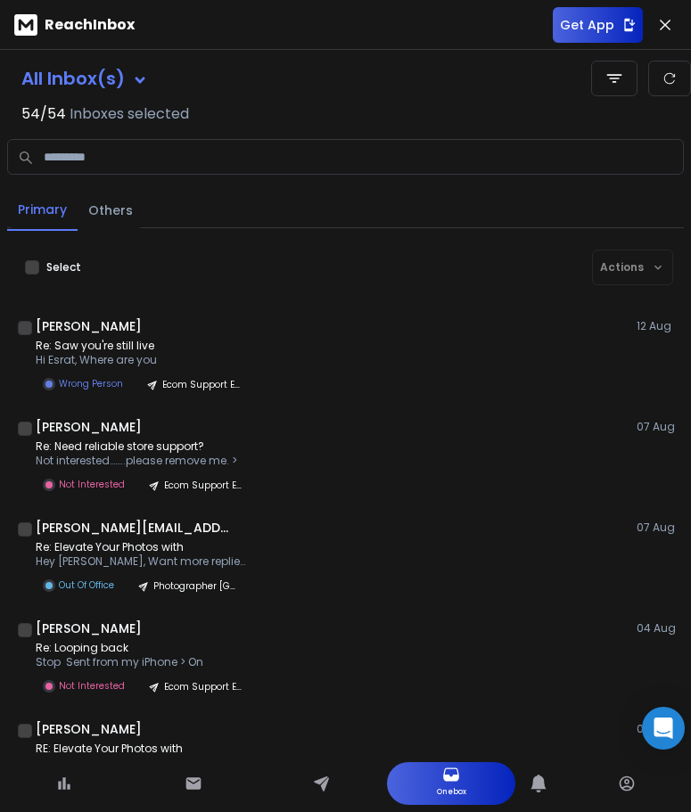 The image size is (691, 812). I want to click on p: Out Of Office, so click(86, 585).